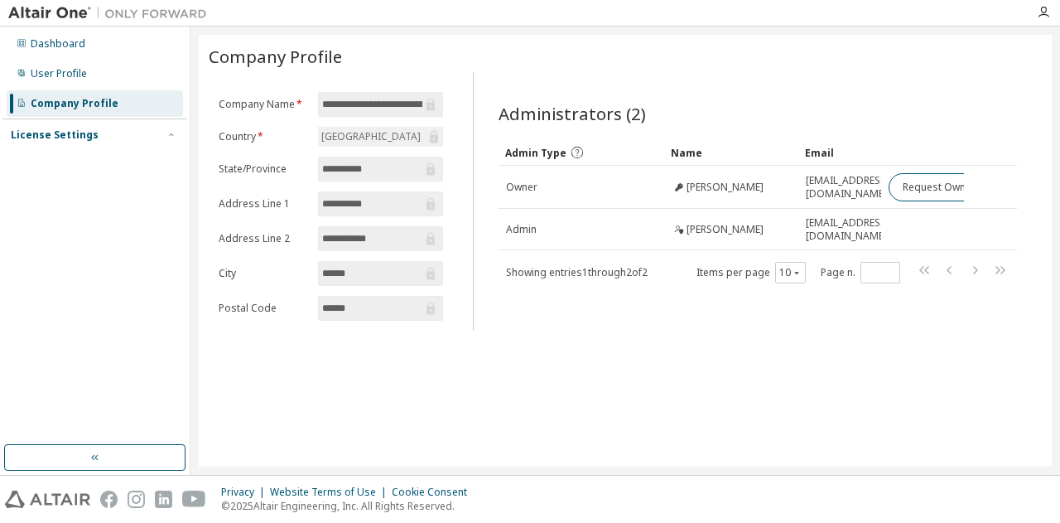  I want to click on span: Owner, so click(522, 187).